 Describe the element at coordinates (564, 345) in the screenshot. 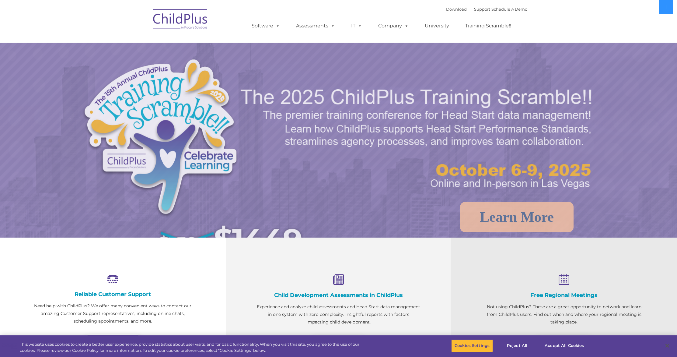

I see `button: Accept All Cookies` at that location.